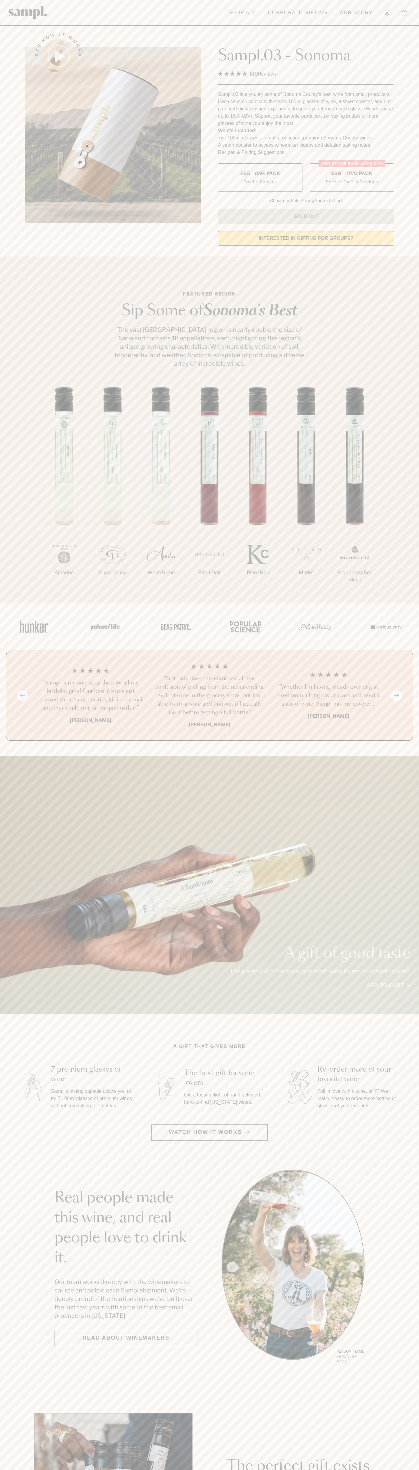 The image size is (419, 1470). Describe the element at coordinates (34, 627) in the screenshot. I see `img: Artboard_1_c8cd28af-0030-4af1-819c-248e302c7f06_x450.png` at that location.